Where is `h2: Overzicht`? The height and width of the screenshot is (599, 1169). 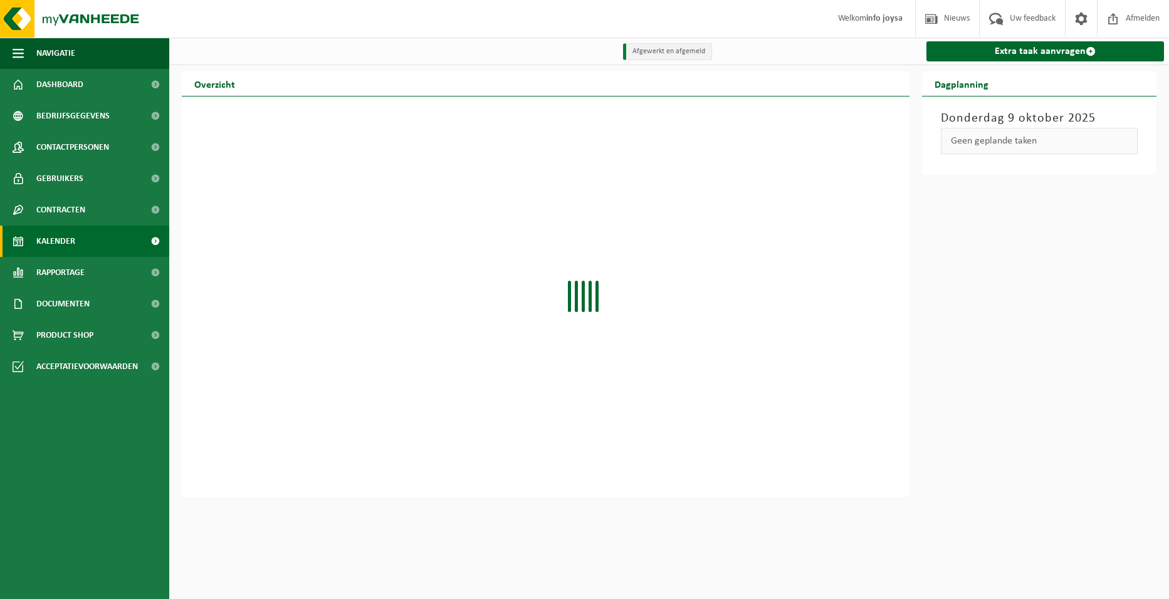 h2: Overzicht is located at coordinates (214, 83).